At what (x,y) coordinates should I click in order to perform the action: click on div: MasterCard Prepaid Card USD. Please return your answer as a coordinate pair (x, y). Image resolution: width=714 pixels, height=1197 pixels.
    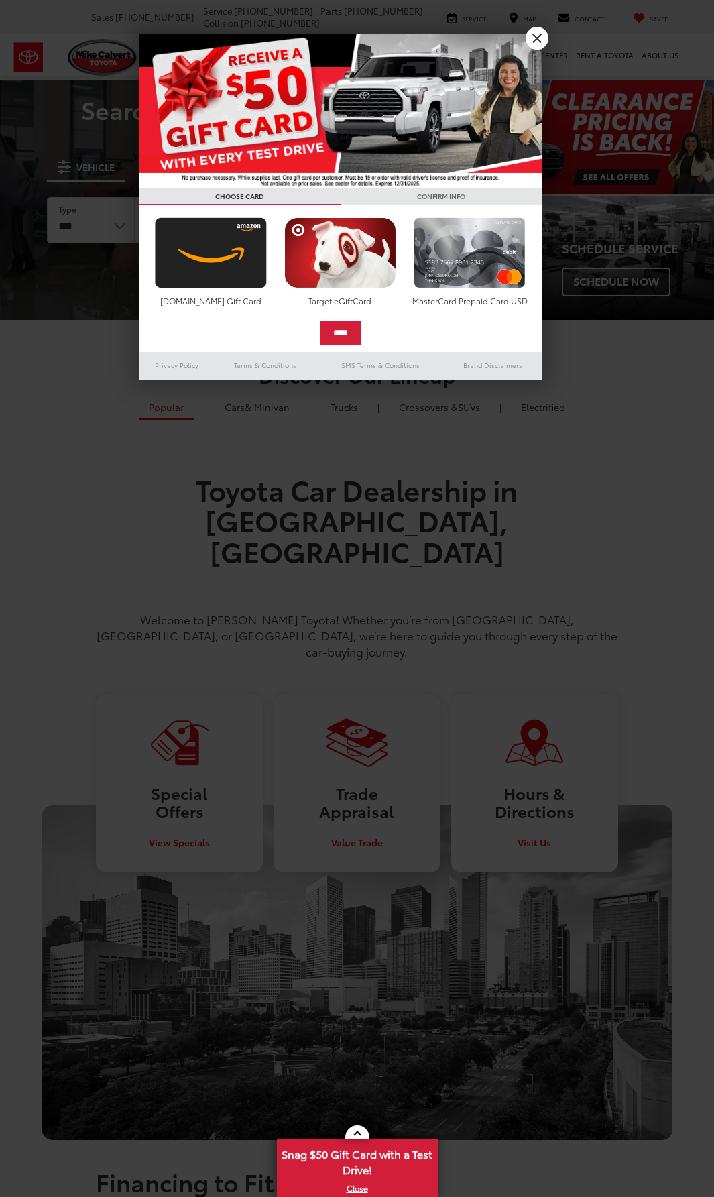
    Looking at the image, I should click on (470, 301).